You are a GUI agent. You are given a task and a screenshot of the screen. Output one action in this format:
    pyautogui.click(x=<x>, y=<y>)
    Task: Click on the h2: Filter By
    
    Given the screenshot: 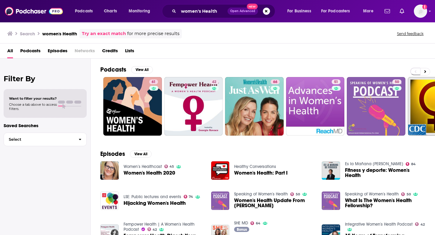 What is the action you would take?
    pyautogui.click(x=45, y=79)
    